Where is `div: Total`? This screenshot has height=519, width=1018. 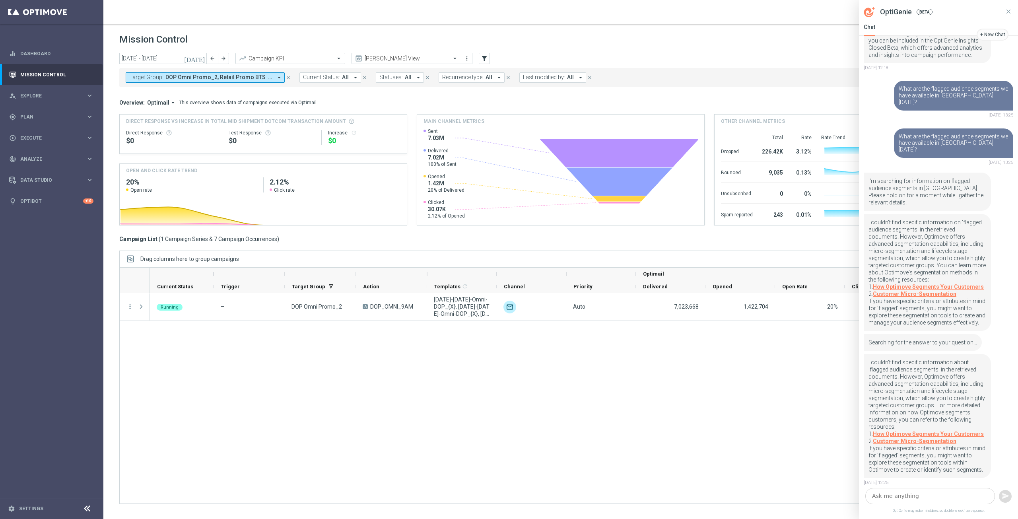
div: Total is located at coordinates (772, 138).